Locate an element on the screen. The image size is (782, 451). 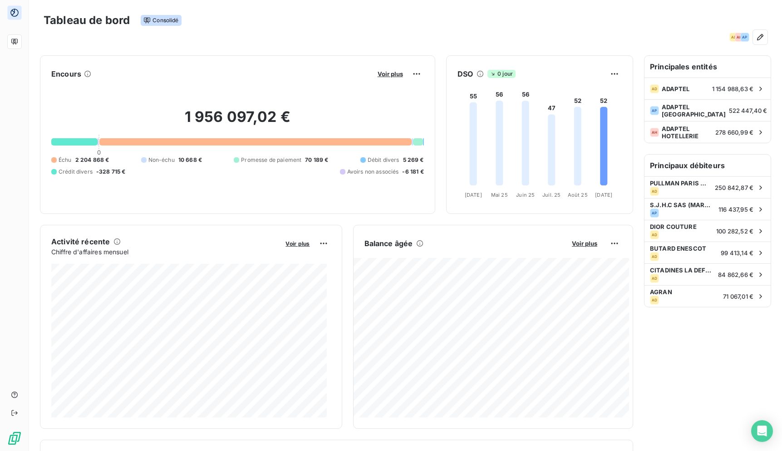
span: 1 154 988,63 € is located at coordinates (732, 89).